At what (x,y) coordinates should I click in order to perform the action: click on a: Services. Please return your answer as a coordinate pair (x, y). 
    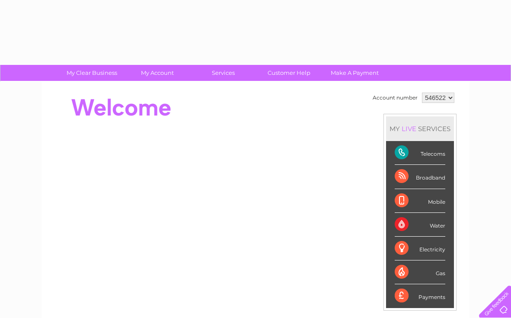
    Looking at the image, I should click on (223, 73).